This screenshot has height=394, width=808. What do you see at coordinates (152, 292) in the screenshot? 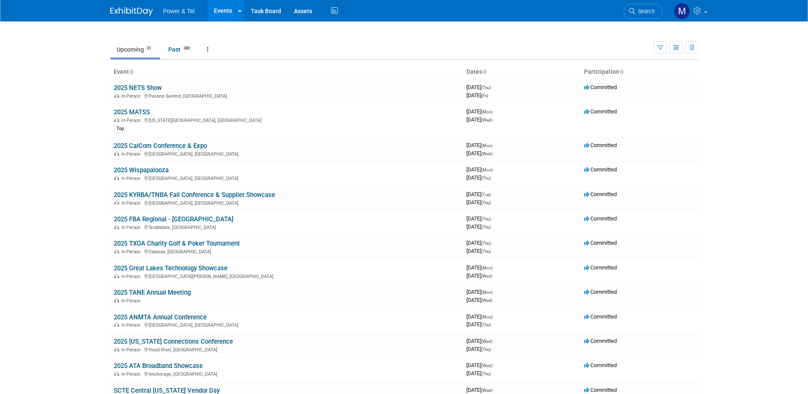
I see `a: 2025 TANE Annual Meeting` at bounding box center [152, 292].